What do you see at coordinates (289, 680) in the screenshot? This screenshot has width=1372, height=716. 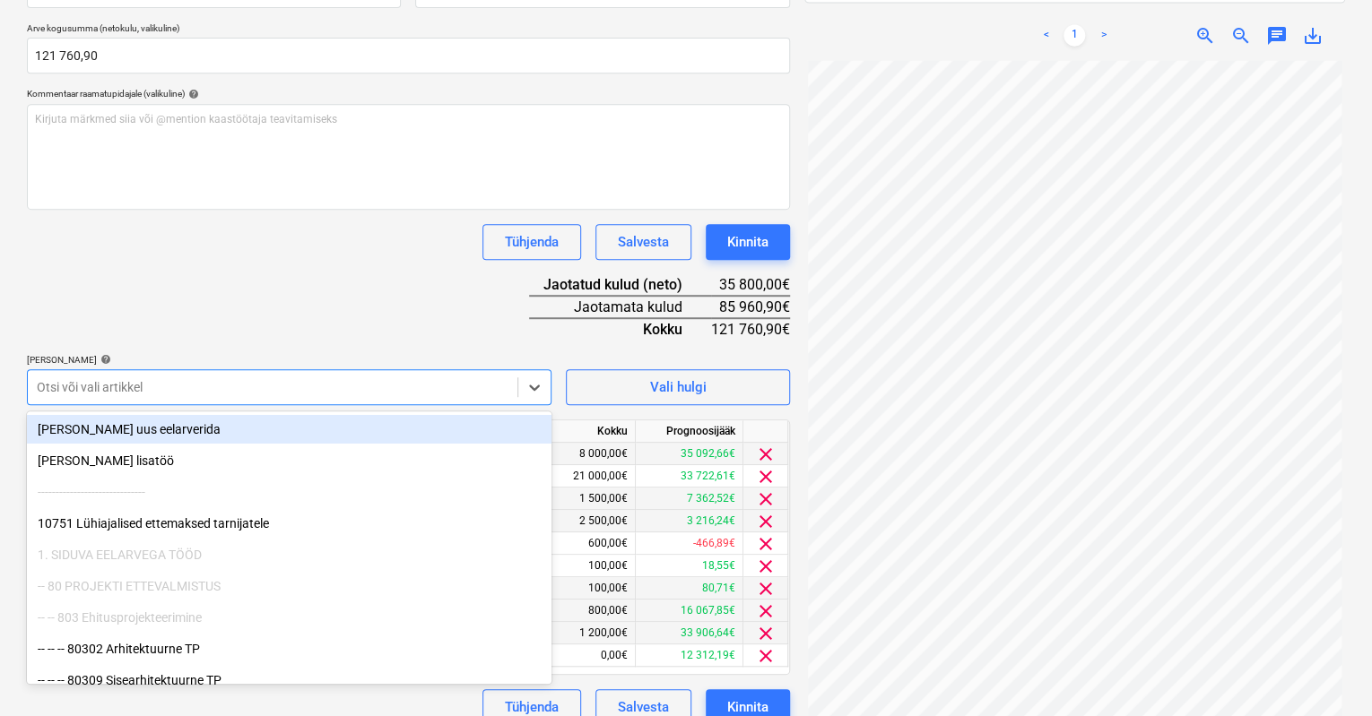 I see `div: -- -- -- 80309 Sisearhitektuurne TP` at bounding box center [289, 680].